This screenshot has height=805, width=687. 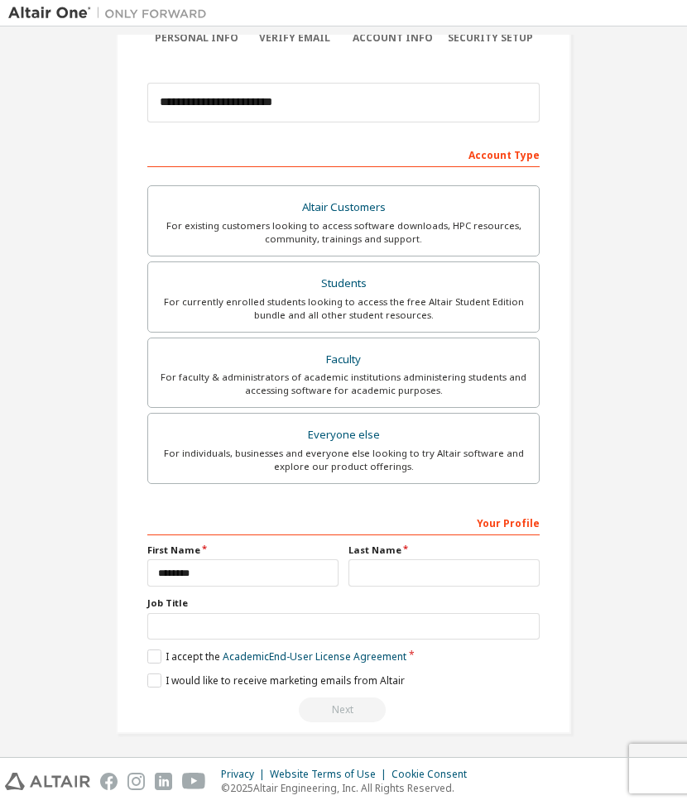 I want to click on label: I would like to receive marketing emails from Altair, so click(x=276, y=680).